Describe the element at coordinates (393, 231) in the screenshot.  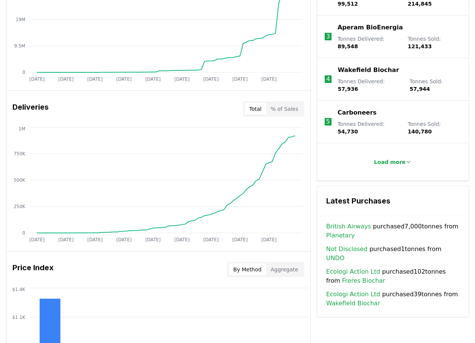
I see `span: purchased 7,000 tonnes from` at that location.